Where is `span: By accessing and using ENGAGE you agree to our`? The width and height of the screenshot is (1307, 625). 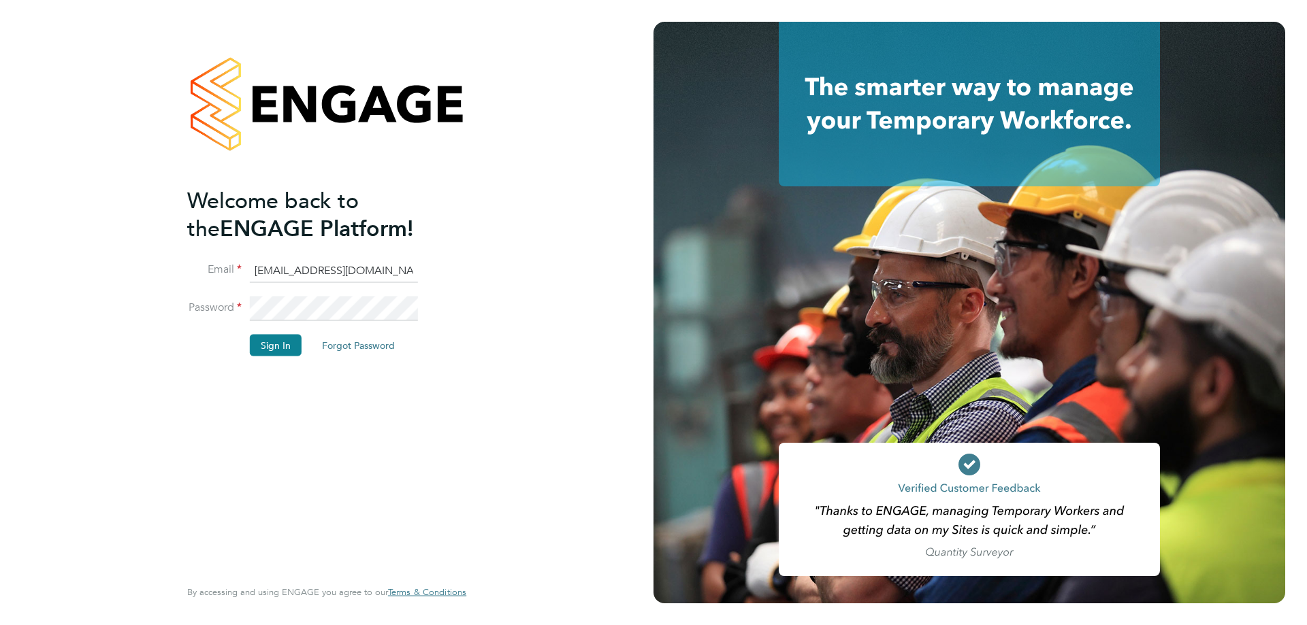
span: By accessing and using ENGAGE you agree to our is located at coordinates (327, 592).